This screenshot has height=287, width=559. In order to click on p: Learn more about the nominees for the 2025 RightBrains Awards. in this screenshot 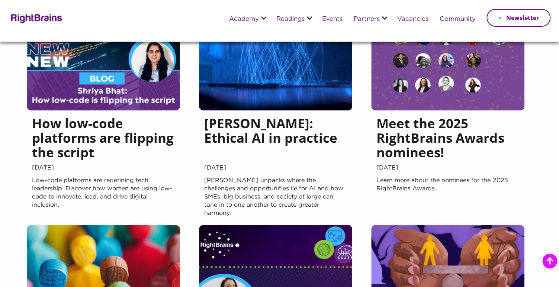, I will do `click(448, 197)`.